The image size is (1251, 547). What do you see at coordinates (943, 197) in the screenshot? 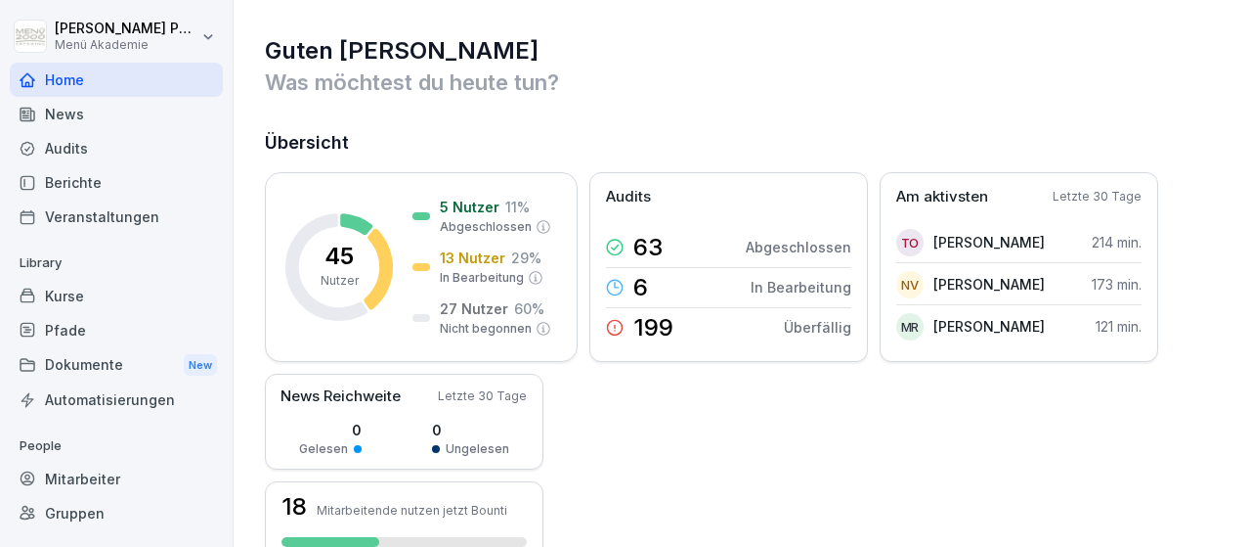
I see `p: Am aktivsten` at bounding box center [943, 197].